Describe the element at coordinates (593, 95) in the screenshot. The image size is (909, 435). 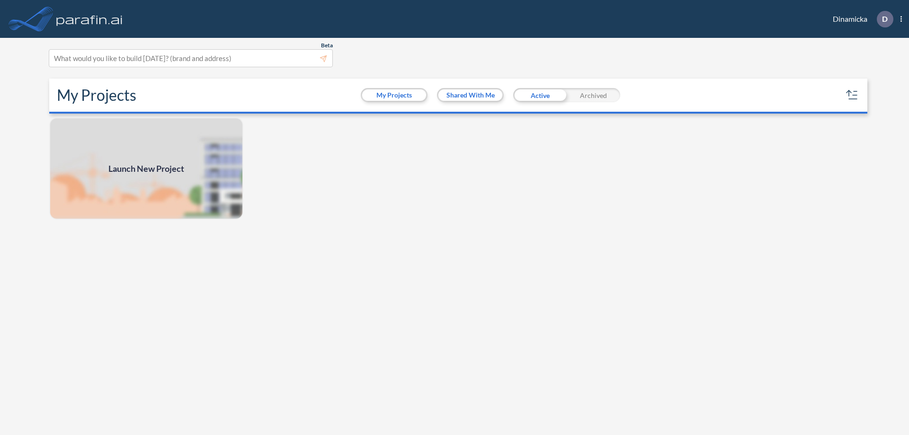
I see `div: Archived` at that location.